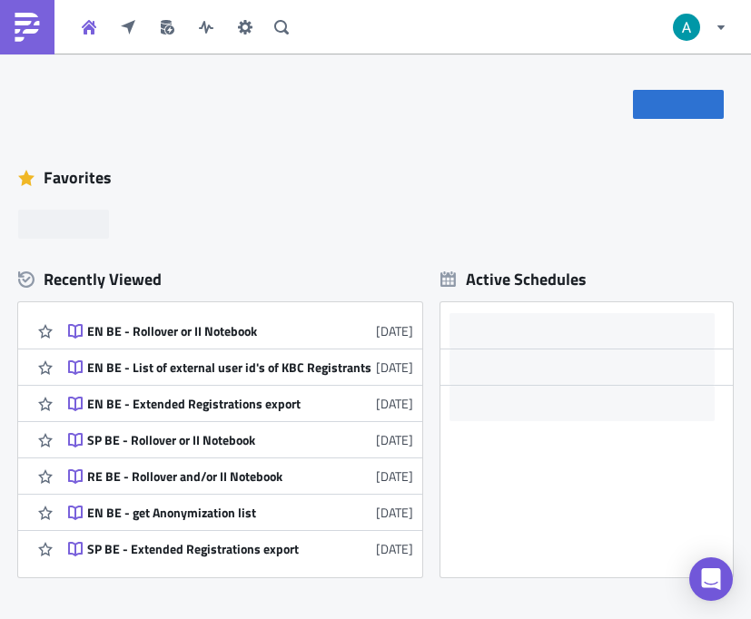 This screenshot has width=751, height=619. Describe the element at coordinates (394, 476) in the screenshot. I see `time: 2025-09-09T09:28:52Z` at that location.